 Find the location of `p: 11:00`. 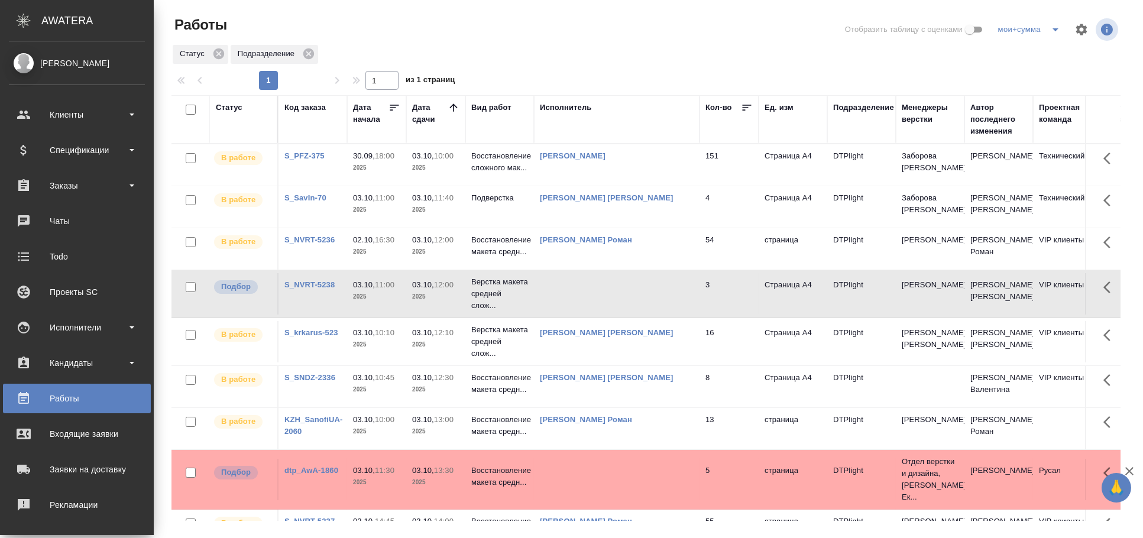

p: 11:00 is located at coordinates (384, 284).